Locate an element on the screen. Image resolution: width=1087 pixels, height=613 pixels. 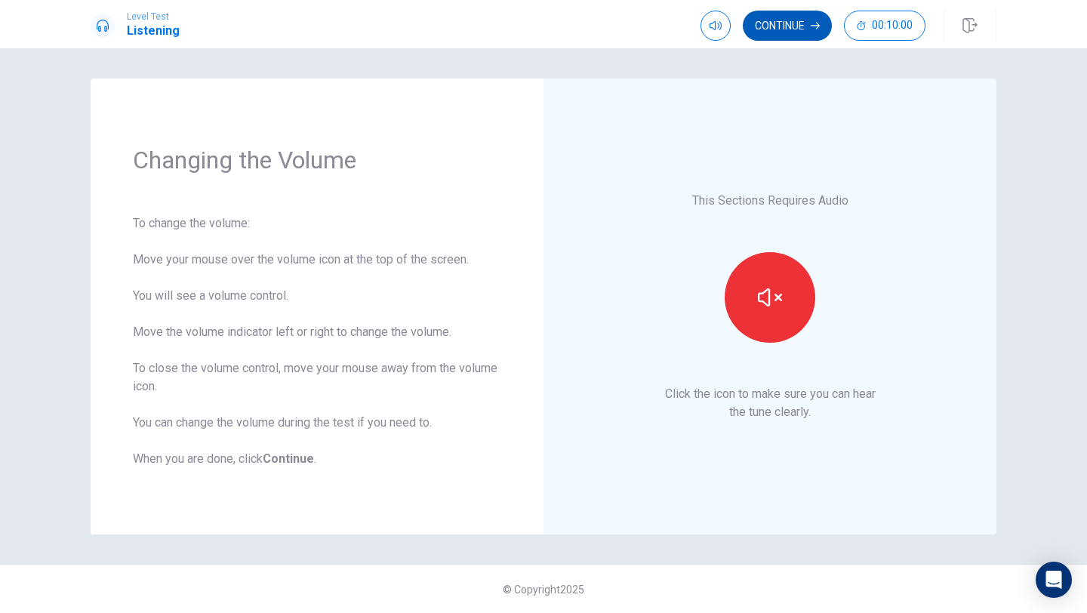
span: Level Test is located at coordinates (153, 17).